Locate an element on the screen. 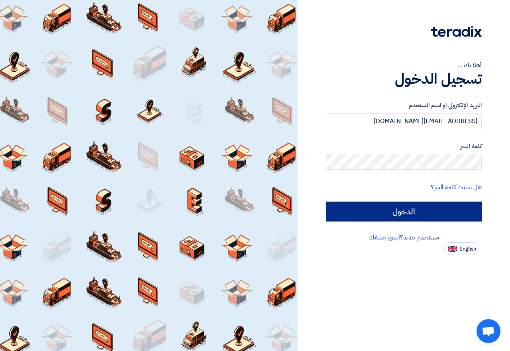 This screenshot has width=510, height=351. span: English is located at coordinates (468, 249).